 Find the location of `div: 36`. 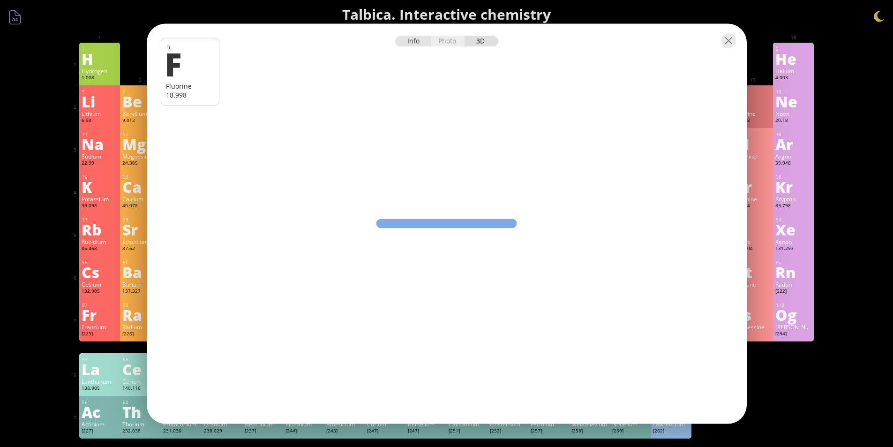

div: 36 is located at coordinates (793, 177).